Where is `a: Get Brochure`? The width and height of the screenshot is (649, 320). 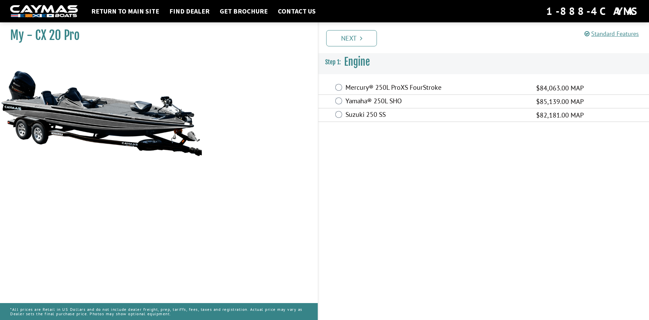
a: Get Brochure is located at coordinates (244, 11).